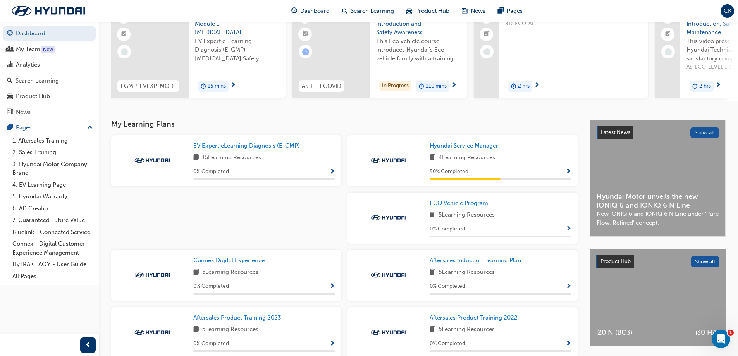 The height and width of the screenshot is (356, 738). What do you see at coordinates (449, 172) in the screenshot?
I see `span: 50 % Completed` at bounding box center [449, 172].